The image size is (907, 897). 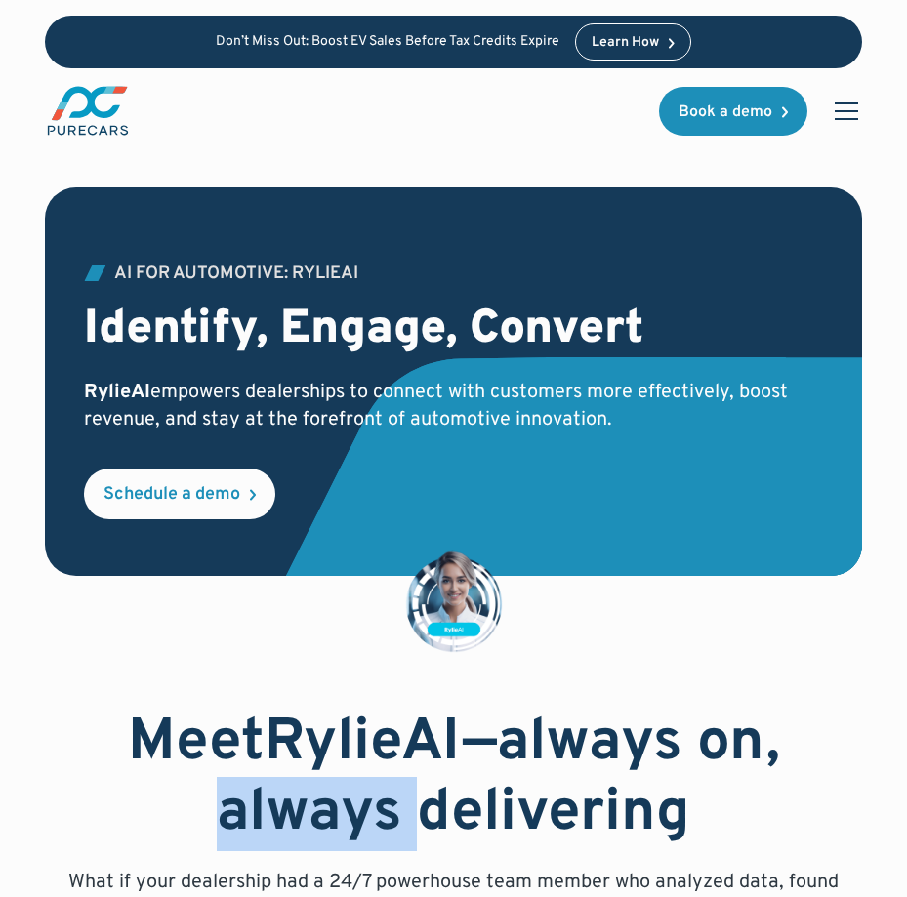 I want to click on p: empowers dealerships to connect with customers more effectively, boost revenue, and stay at the f..., so click(x=453, y=406).